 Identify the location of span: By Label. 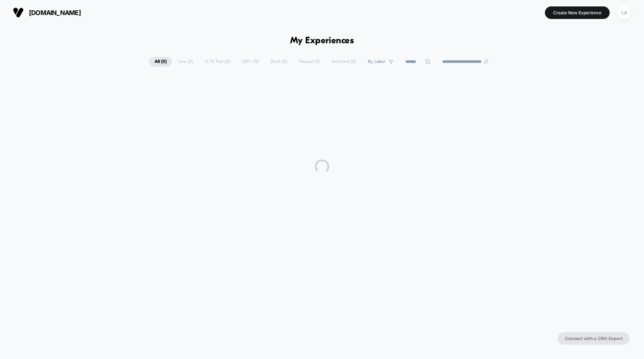
(376, 62).